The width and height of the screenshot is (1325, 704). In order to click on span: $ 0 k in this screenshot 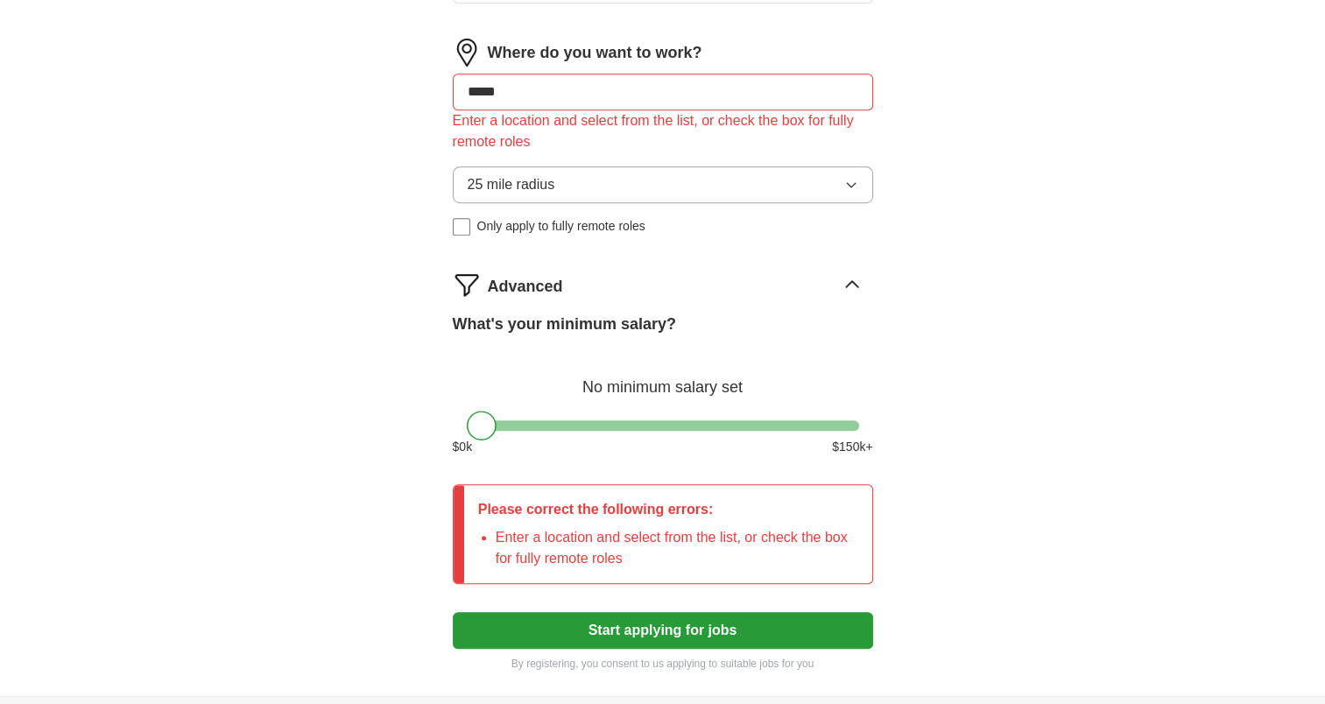, I will do `click(462, 447)`.